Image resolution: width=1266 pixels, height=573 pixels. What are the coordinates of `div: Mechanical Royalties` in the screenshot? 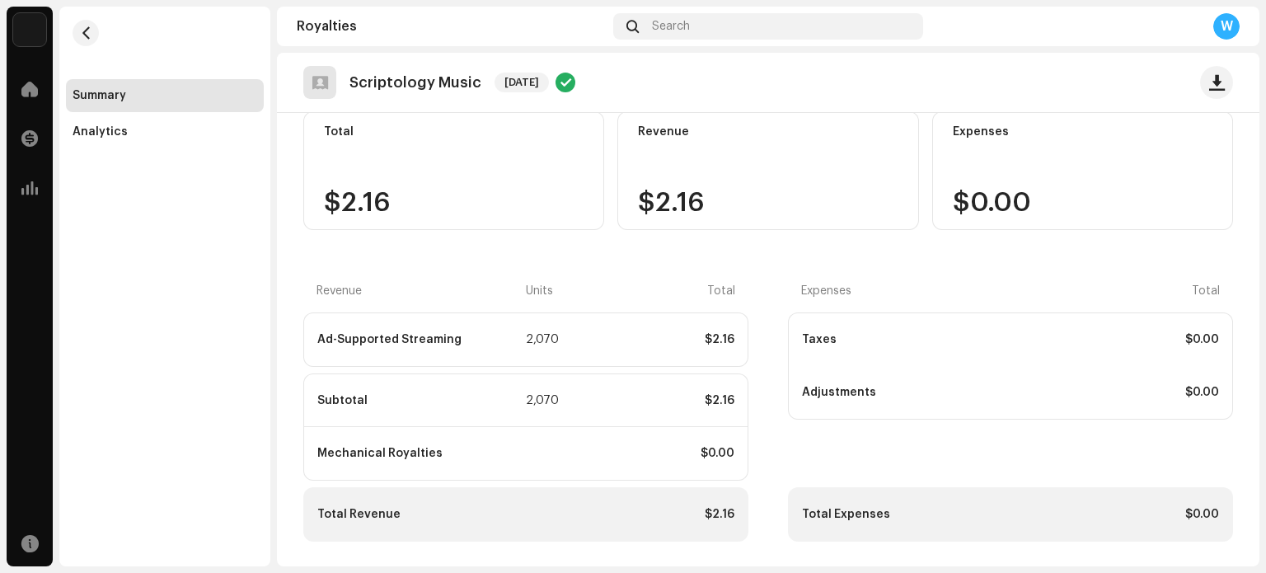 It's located at (420, 453).